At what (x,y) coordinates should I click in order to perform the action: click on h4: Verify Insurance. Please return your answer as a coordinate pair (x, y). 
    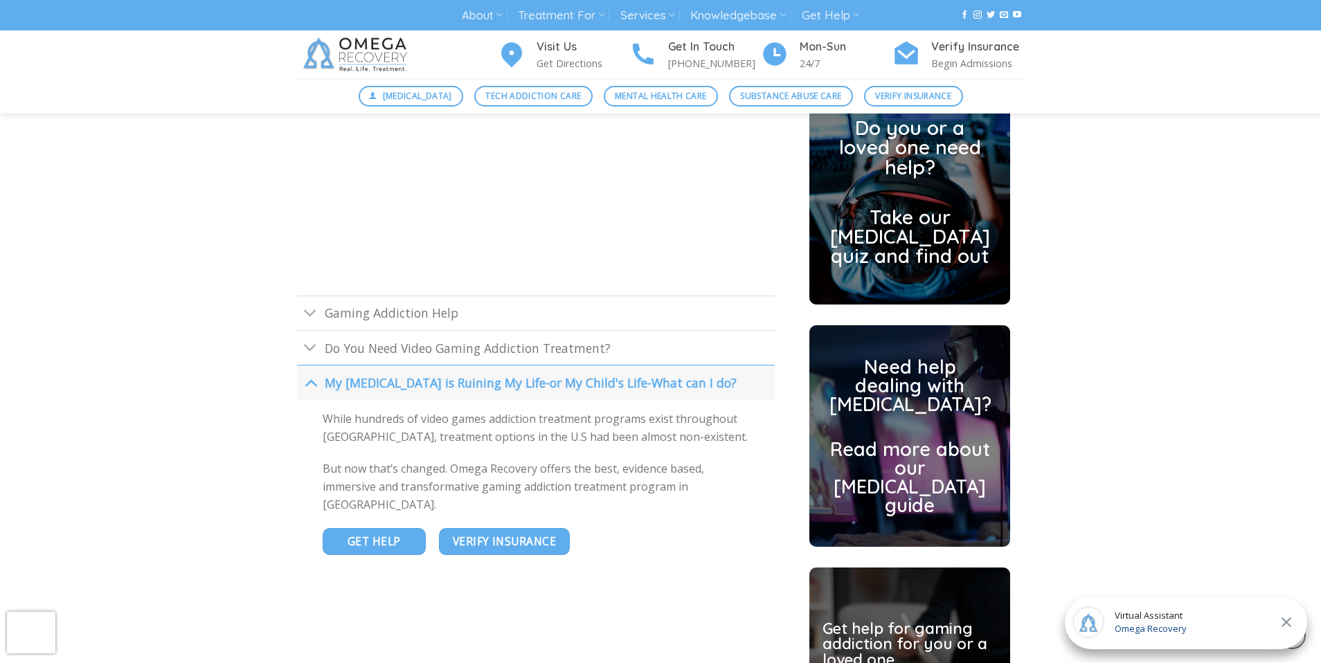
    Looking at the image, I should click on (978, 47).